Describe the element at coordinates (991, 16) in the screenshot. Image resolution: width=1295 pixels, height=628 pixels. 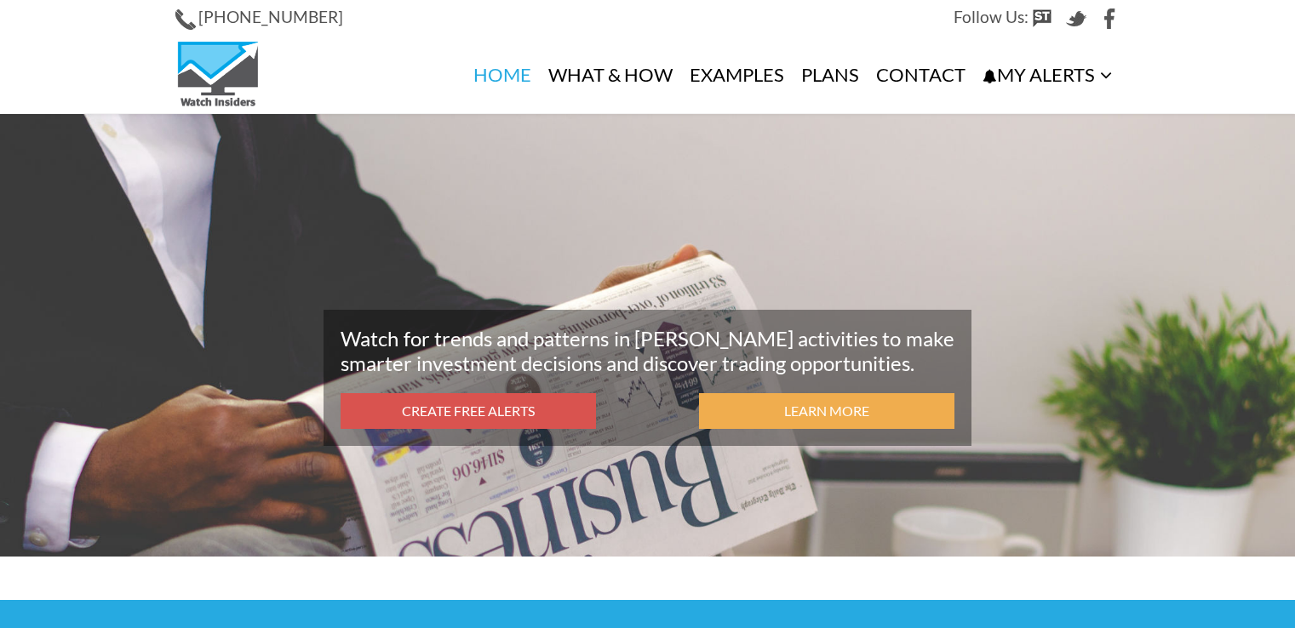
I see `span: Follow Us:` at that location.